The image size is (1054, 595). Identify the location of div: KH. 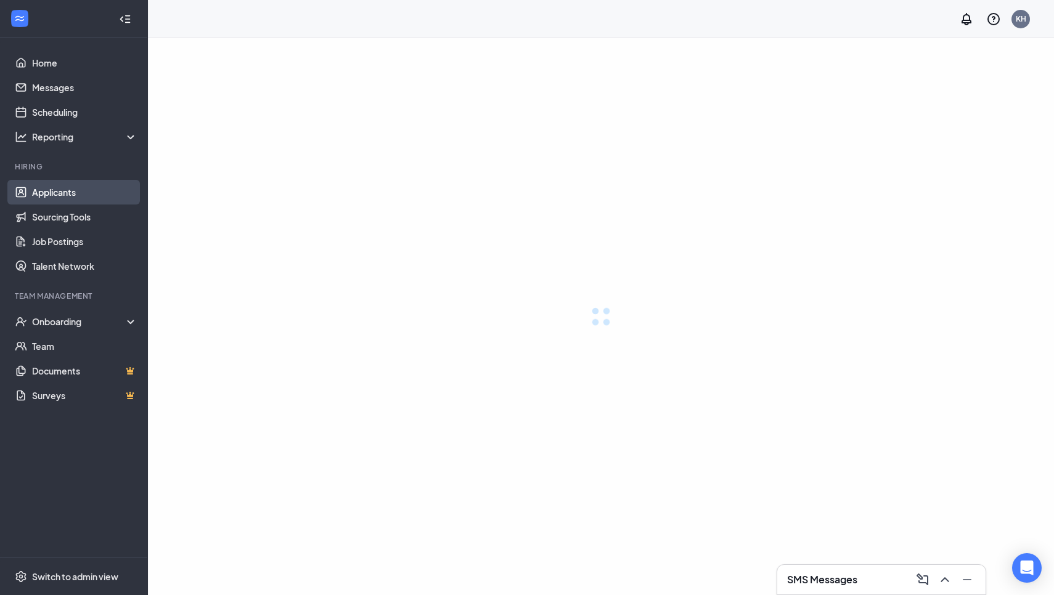
(1021, 18).